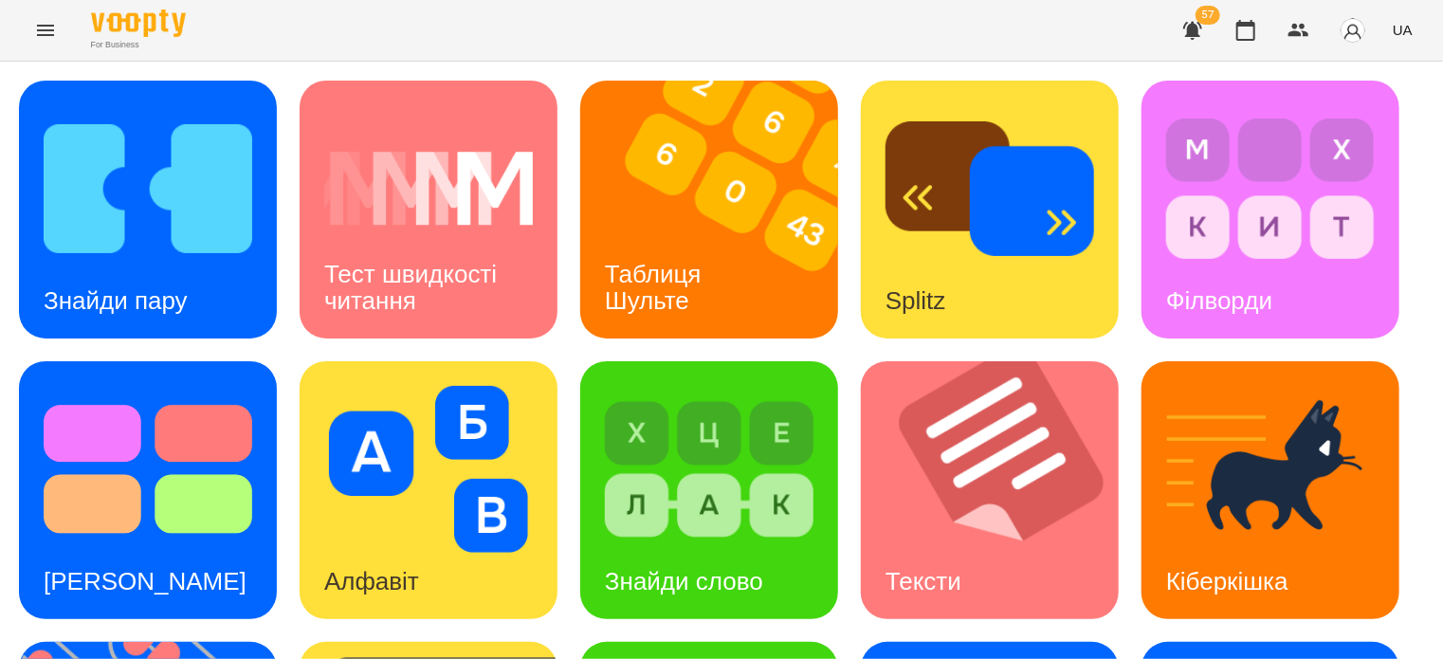  Describe the element at coordinates (684, 581) in the screenshot. I see `h3: Знайди слово` at that location.